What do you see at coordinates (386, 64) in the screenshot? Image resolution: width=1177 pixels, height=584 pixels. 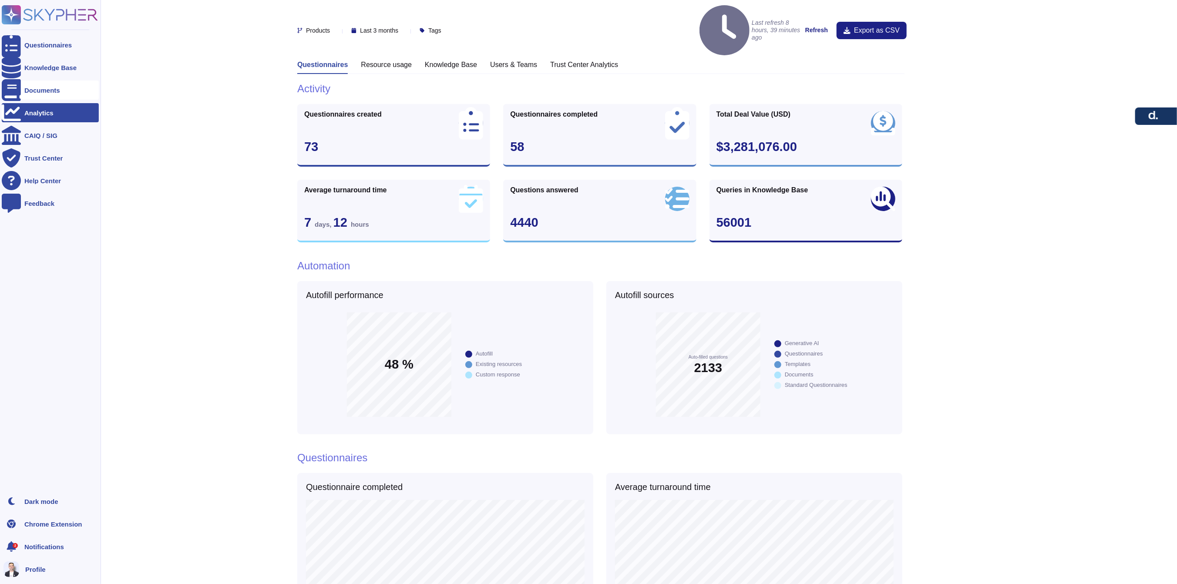 I see `h3: Resource usage` at bounding box center [386, 64].